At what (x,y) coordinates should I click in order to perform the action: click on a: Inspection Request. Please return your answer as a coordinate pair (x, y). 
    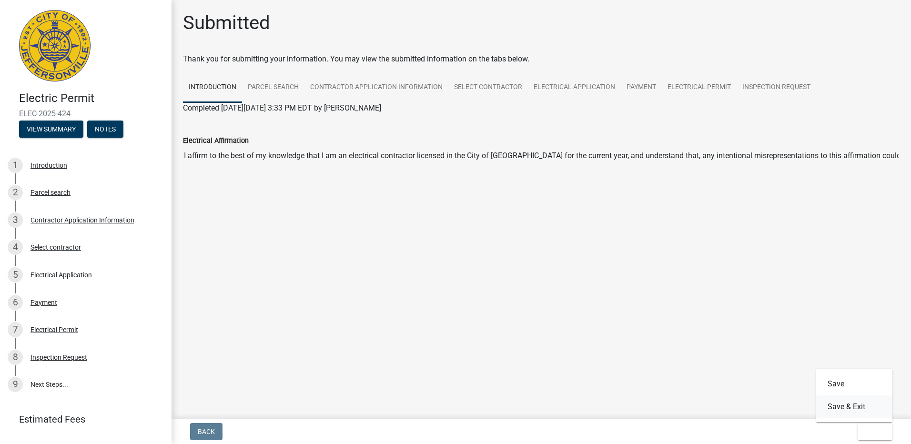
    Looking at the image, I should click on (776, 88).